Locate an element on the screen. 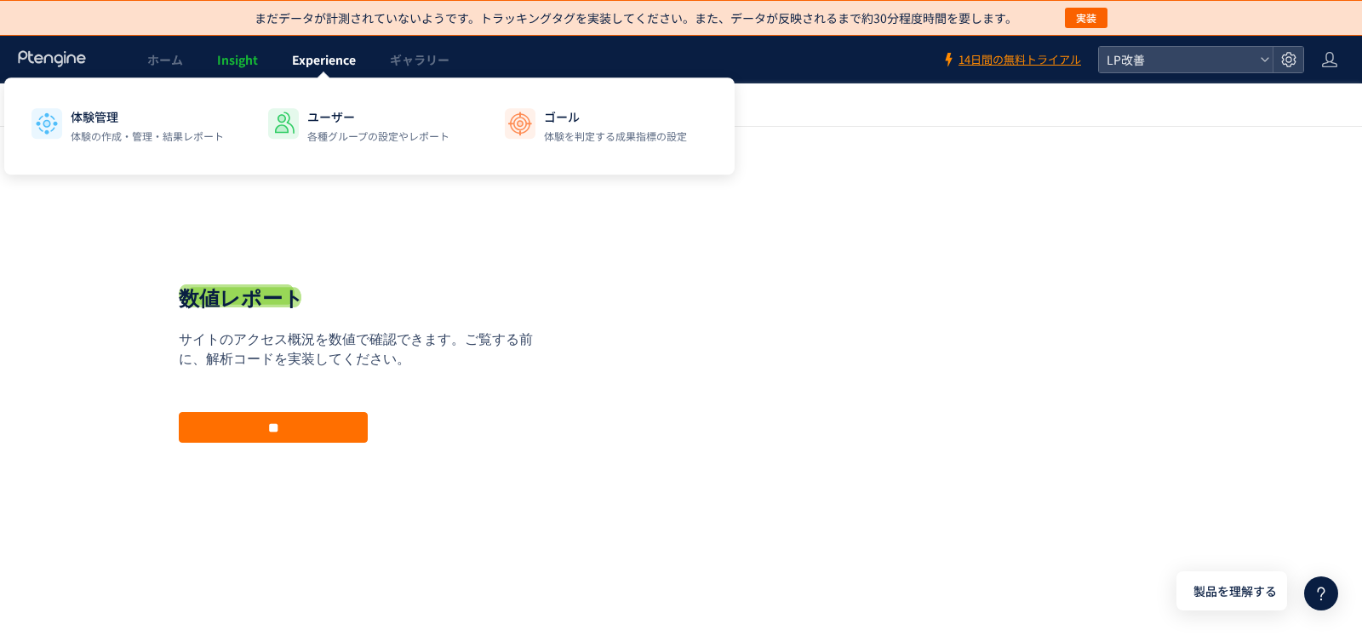 This screenshot has width=1362, height=636. p: 体験を判定する成果指標の設定 is located at coordinates (615, 136).